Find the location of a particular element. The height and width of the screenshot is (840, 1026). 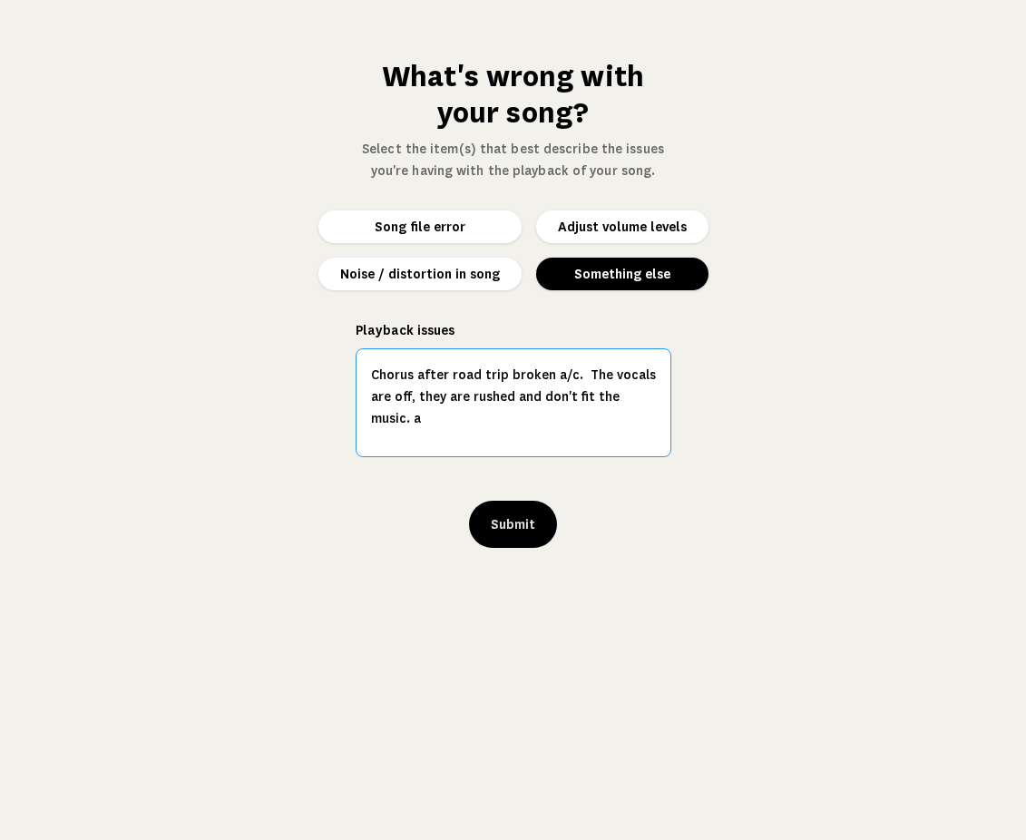

button: Adjust volume levels is located at coordinates (622, 227).